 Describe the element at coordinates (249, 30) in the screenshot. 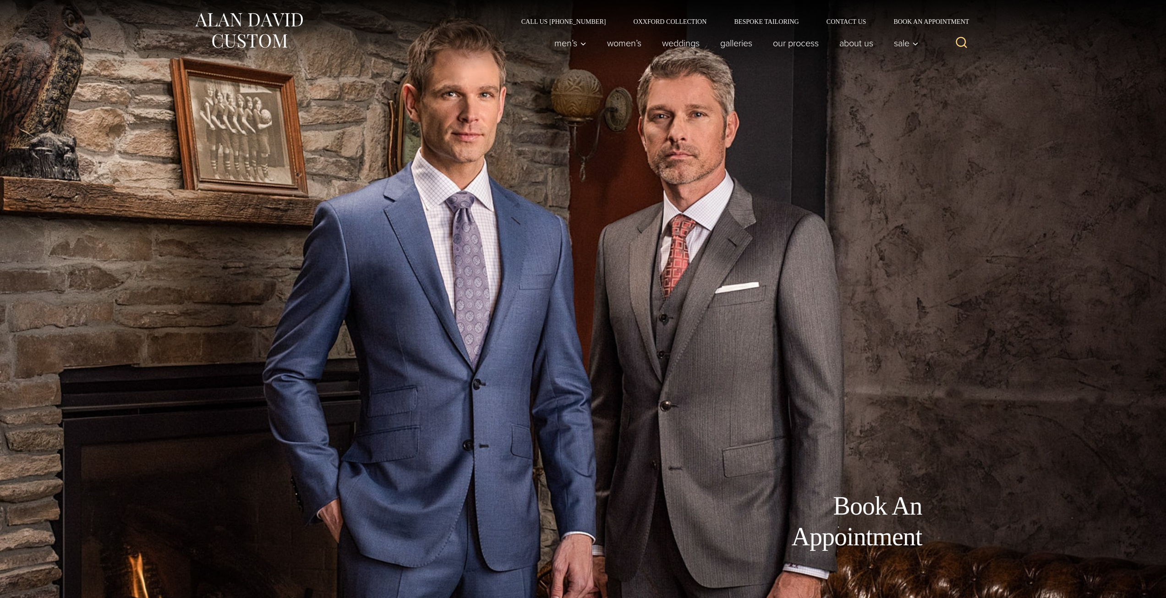

I see `img: Alan David Custom` at that location.